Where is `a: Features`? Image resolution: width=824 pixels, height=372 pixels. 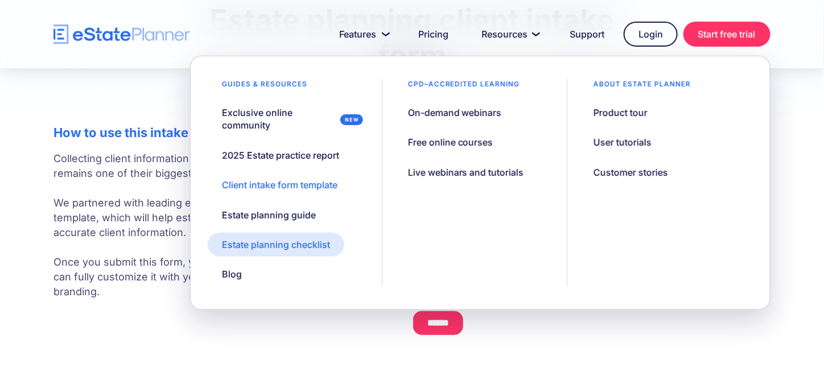
a: Features is located at coordinates (362, 34).